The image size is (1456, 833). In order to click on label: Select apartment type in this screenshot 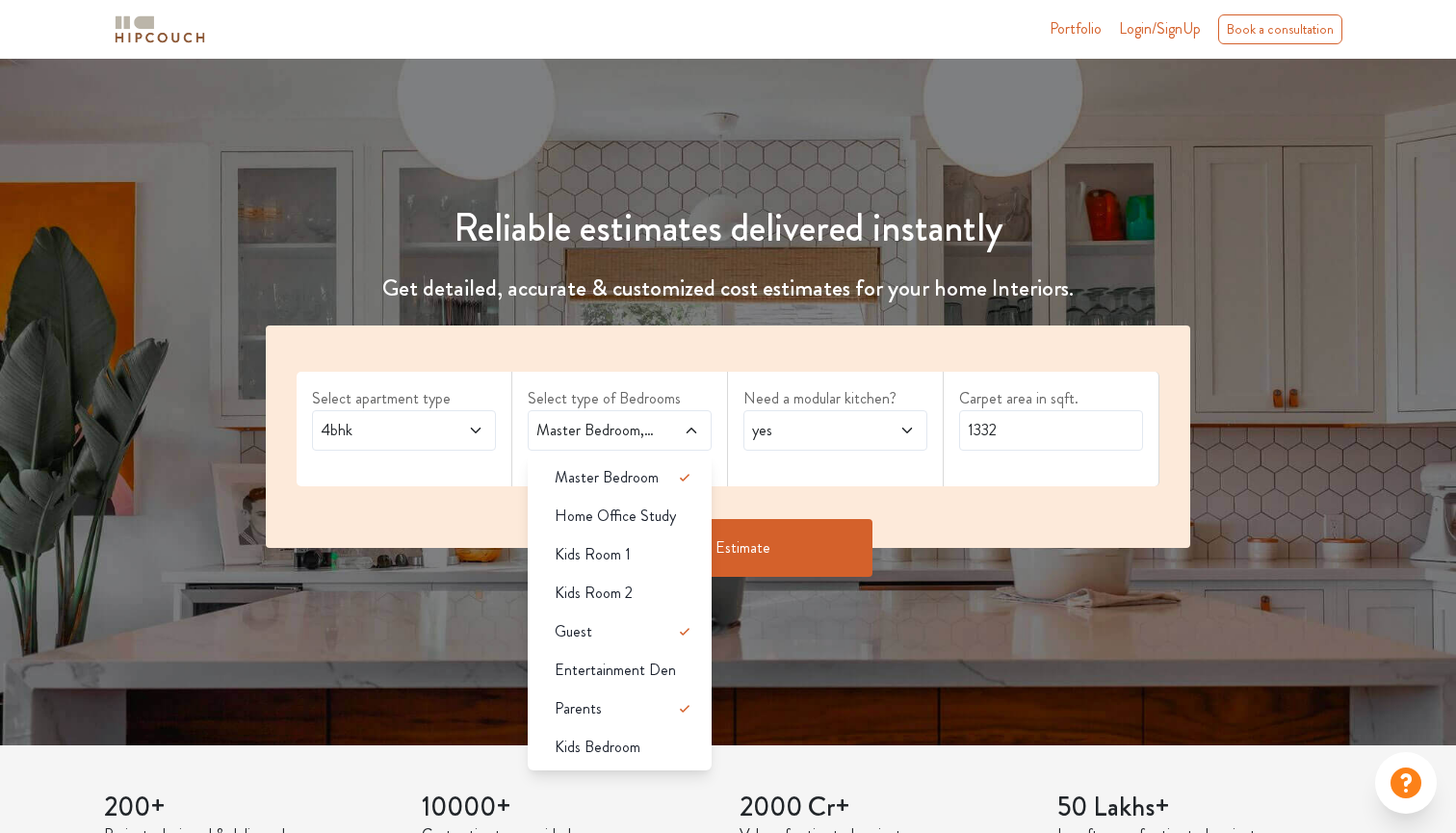, I will do `click(403, 399)`.